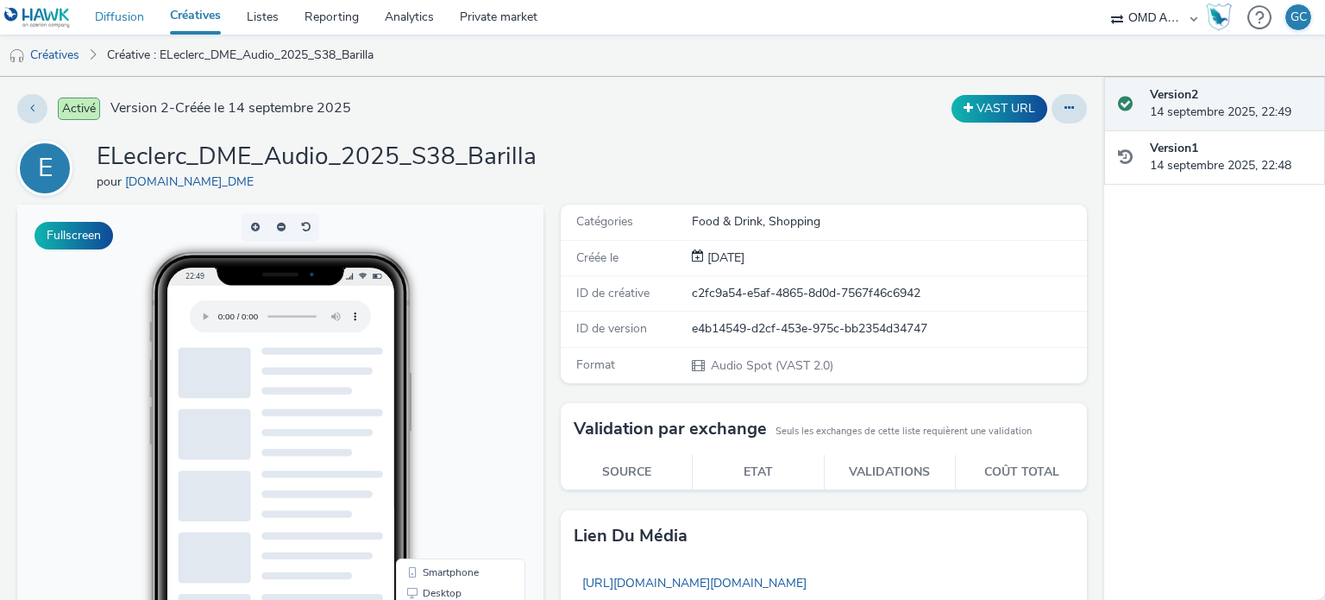  Describe the element at coordinates (443, 368) in the screenshot. I see `li: Smartphone` at that location.